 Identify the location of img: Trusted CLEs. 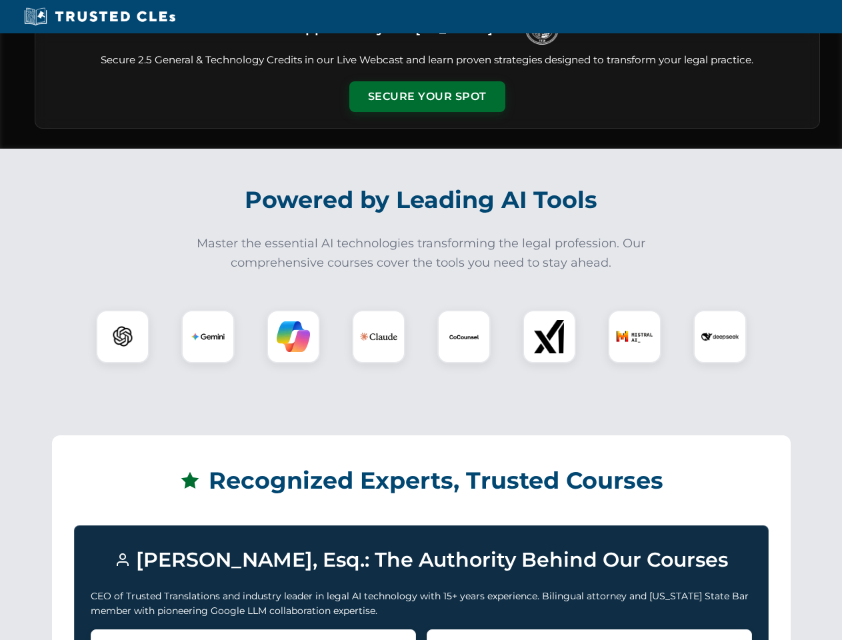
(99, 17).